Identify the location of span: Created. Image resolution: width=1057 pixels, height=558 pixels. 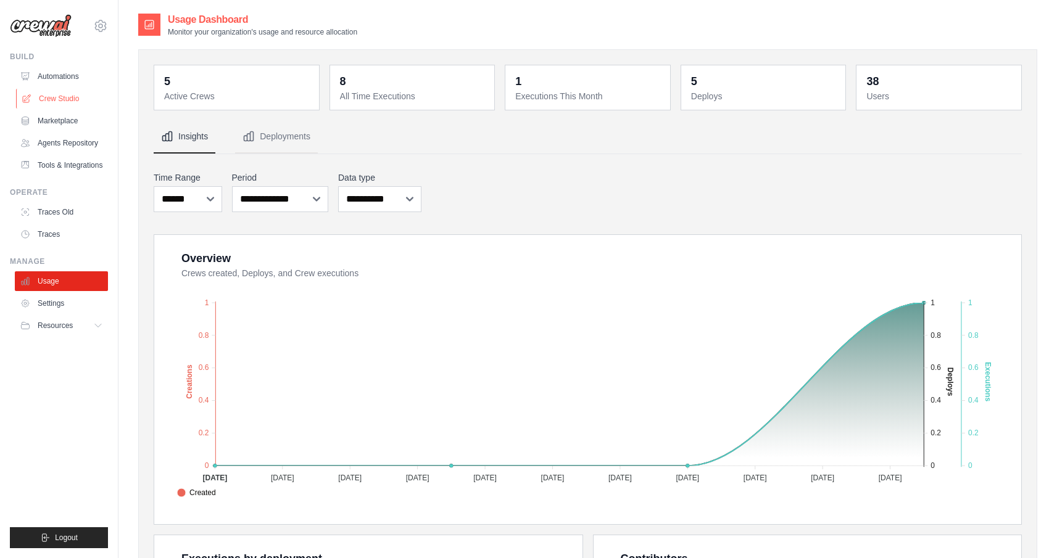
(196, 493).